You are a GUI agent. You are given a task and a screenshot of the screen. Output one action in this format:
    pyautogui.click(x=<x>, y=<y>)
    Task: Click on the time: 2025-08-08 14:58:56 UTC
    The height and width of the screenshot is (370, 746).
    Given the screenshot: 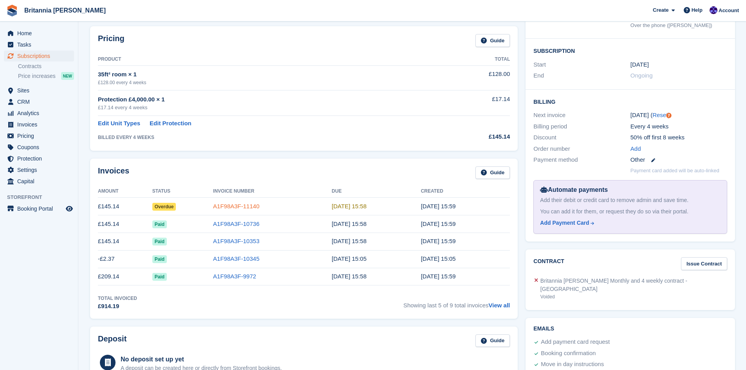 What is the action you would take?
    pyautogui.click(x=349, y=206)
    